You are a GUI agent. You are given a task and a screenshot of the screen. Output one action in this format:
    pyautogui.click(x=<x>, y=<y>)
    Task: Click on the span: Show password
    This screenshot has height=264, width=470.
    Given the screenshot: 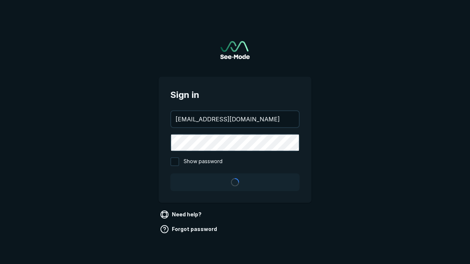 What is the action you would take?
    pyautogui.click(x=203, y=162)
    